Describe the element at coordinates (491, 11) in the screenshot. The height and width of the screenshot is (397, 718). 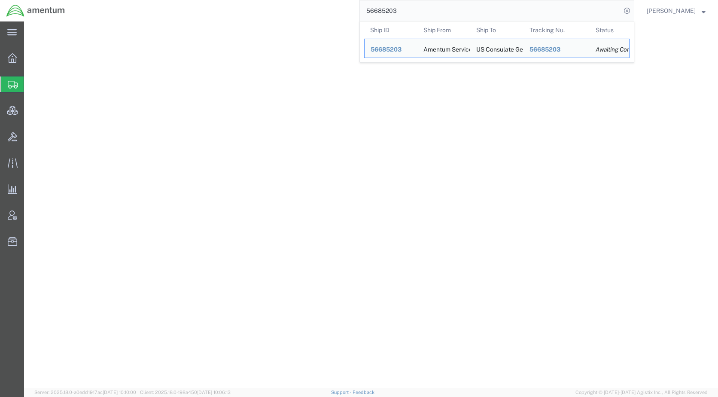
I see `input: Search for shipment number, reference number` at that location.